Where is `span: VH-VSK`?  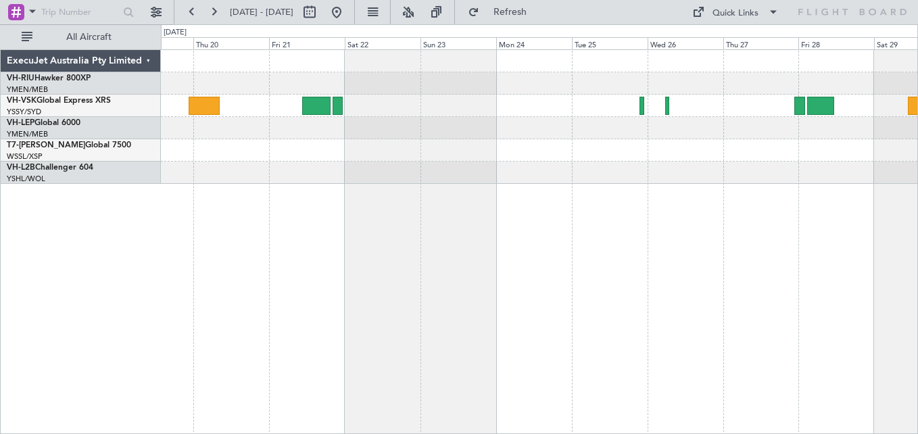 span: VH-VSK is located at coordinates (22, 101).